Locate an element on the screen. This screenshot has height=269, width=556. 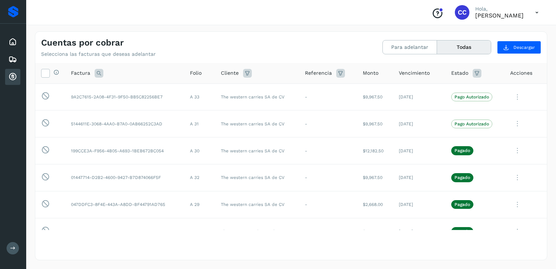
td: A 38 is located at coordinates (200, 231).